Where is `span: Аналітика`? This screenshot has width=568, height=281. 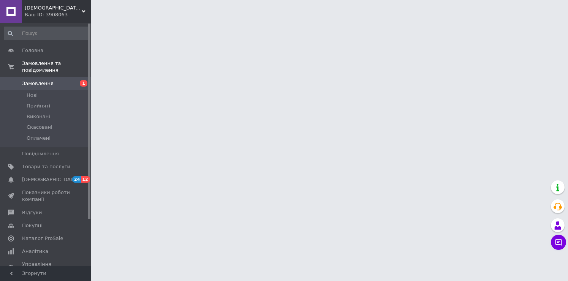 span: Аналітика is located at coordinates (35, 252).